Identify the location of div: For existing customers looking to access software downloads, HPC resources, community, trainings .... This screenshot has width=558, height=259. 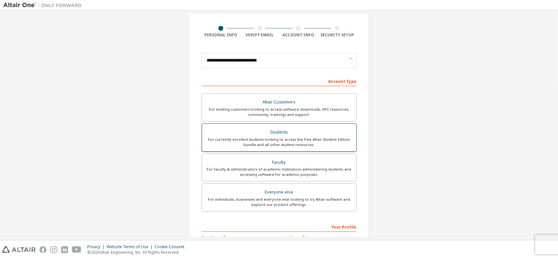
(279, 112).